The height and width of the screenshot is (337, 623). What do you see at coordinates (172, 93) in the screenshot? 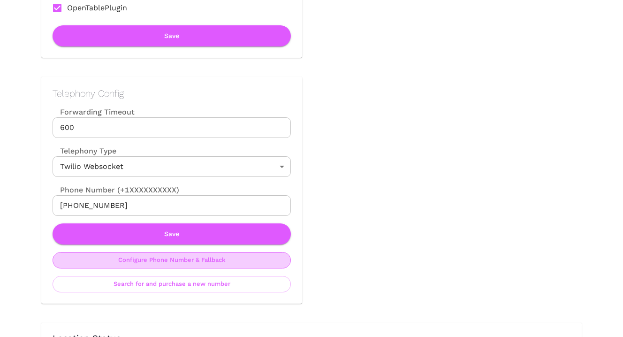
I see `h2: Telephony Config` at bounding box center [172, 93].